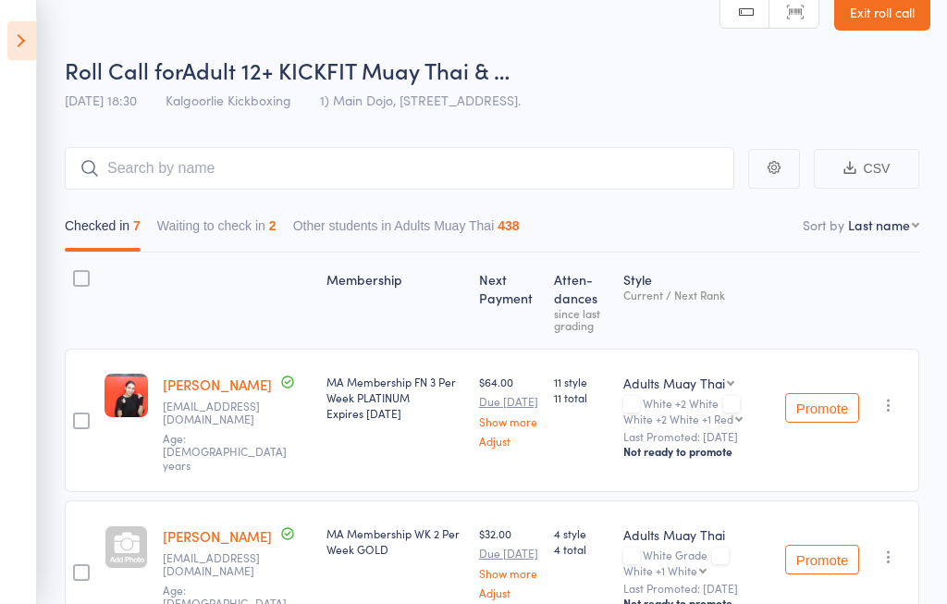 Image resolution: width=947 pixels, height=604 pixels. I want to click on div: 7, so click(137, 226).